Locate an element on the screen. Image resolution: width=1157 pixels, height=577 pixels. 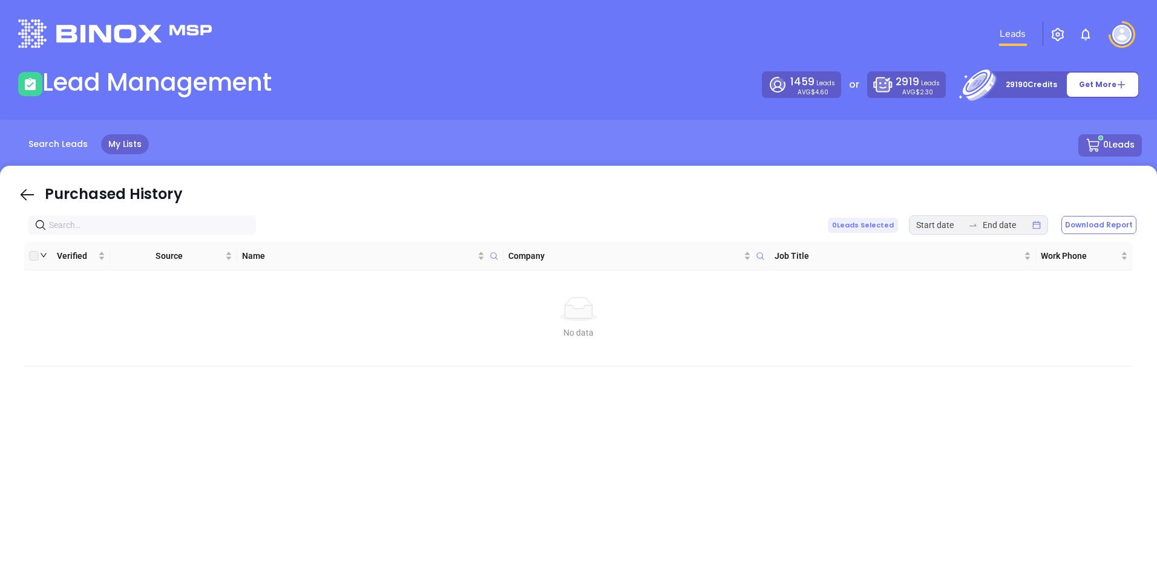
a: My Lists is located at coordinates (125, 144).